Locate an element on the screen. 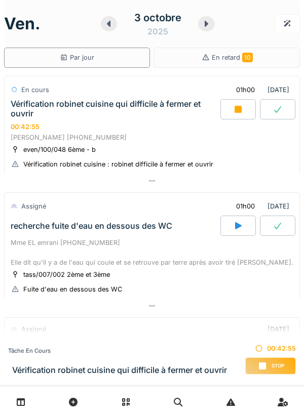 The width and height of the screenshot is (304, 417). span: En retard is located at coordinates (232, 57).